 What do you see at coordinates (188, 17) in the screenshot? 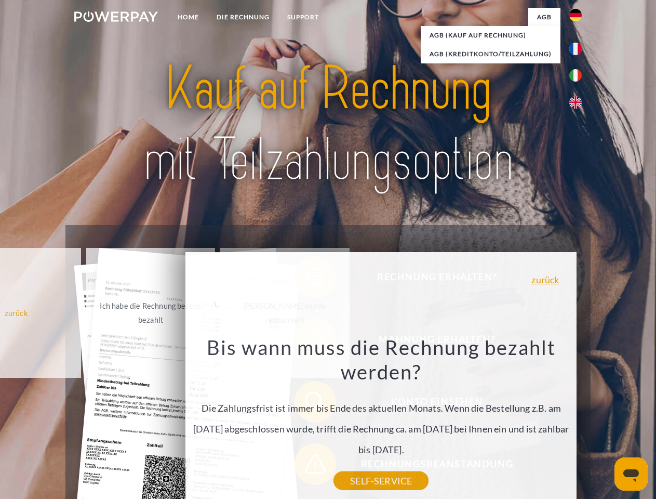
I see `a: Home` at bounding box center [188, 17].